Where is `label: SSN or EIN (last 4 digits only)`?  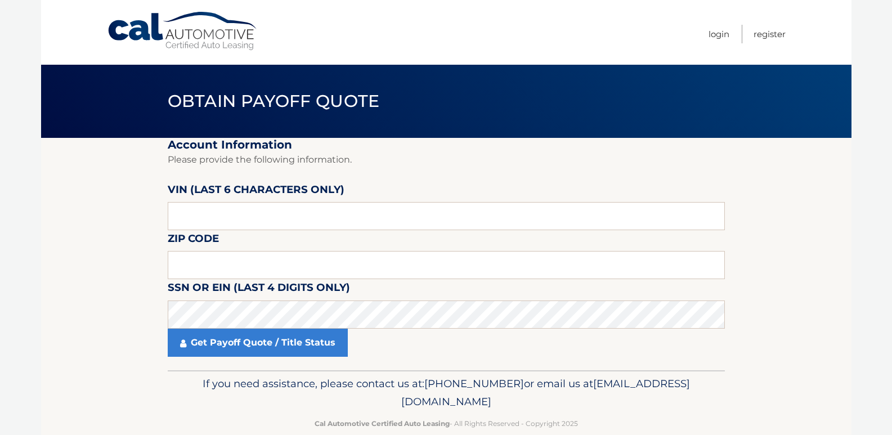
label: SSN or EIN (last 4 digits only) is located at coordinates (259, 289).